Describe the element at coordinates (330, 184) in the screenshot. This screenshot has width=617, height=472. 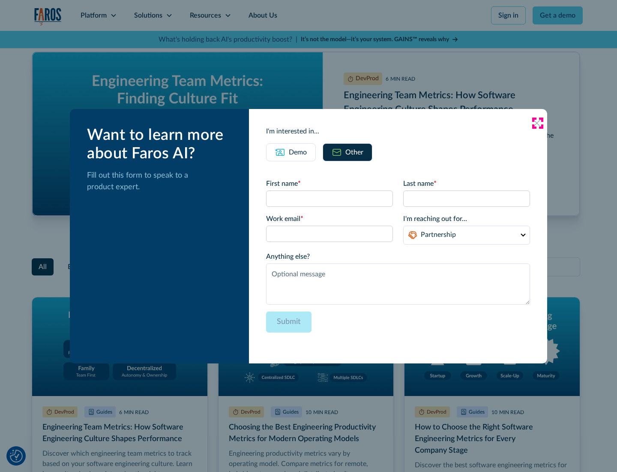
I see `label: First name` at that location.